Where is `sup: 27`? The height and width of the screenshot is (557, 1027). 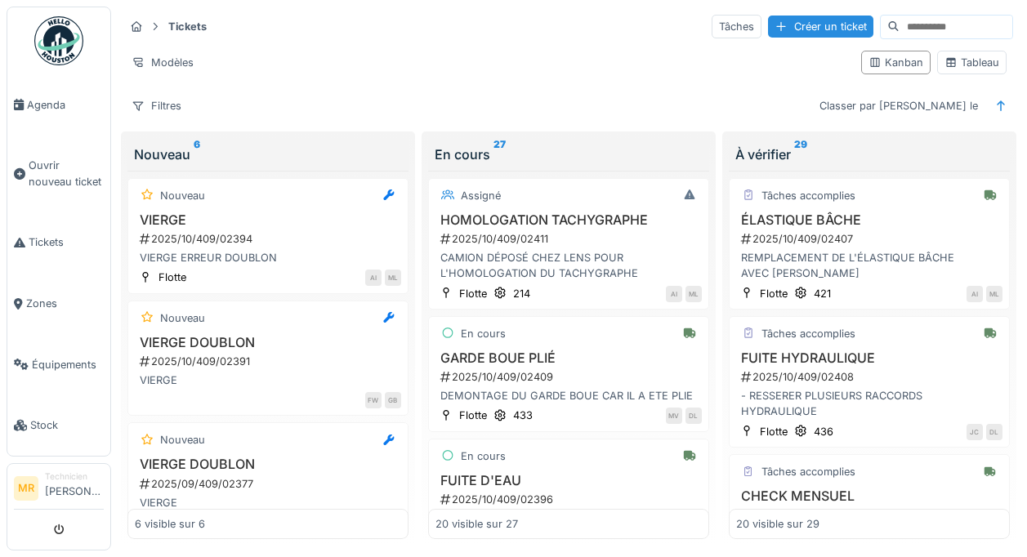
sup: 27 is located at coordinates (499, 154).